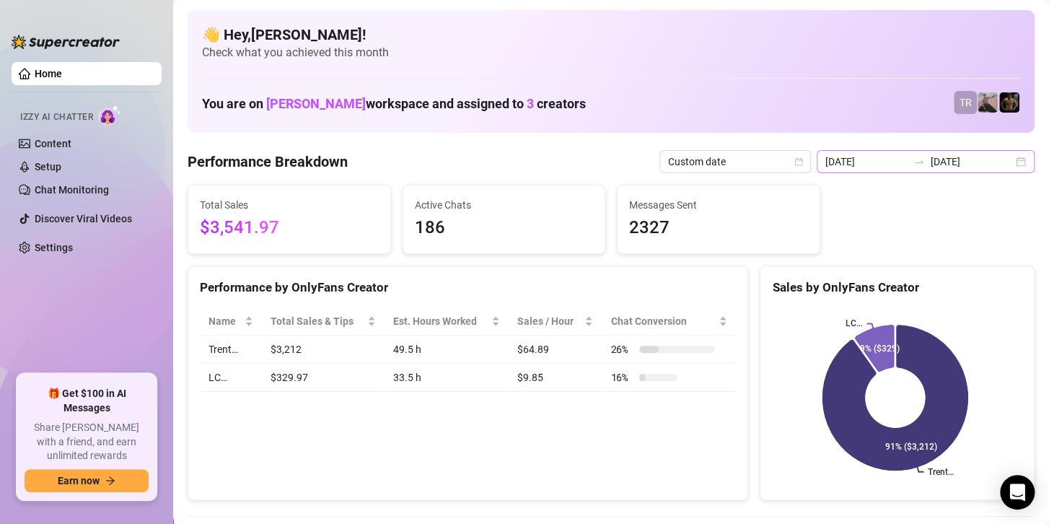  I want to click on span: Total Sales & Tips, so click(317, 321).